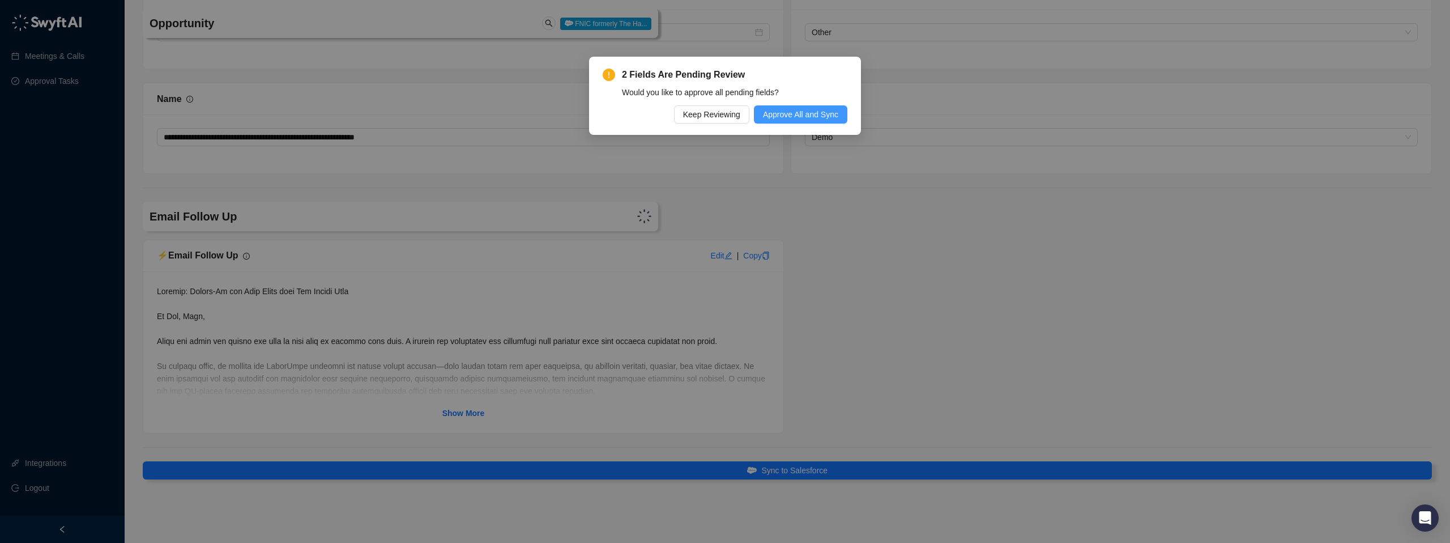 Image resolution: width=1450 pixels, height=543 pixels. Describe the element at coordinates (735, 92) in the screenshot. I see `div: Would you like to approve all pending fields?` at that location.